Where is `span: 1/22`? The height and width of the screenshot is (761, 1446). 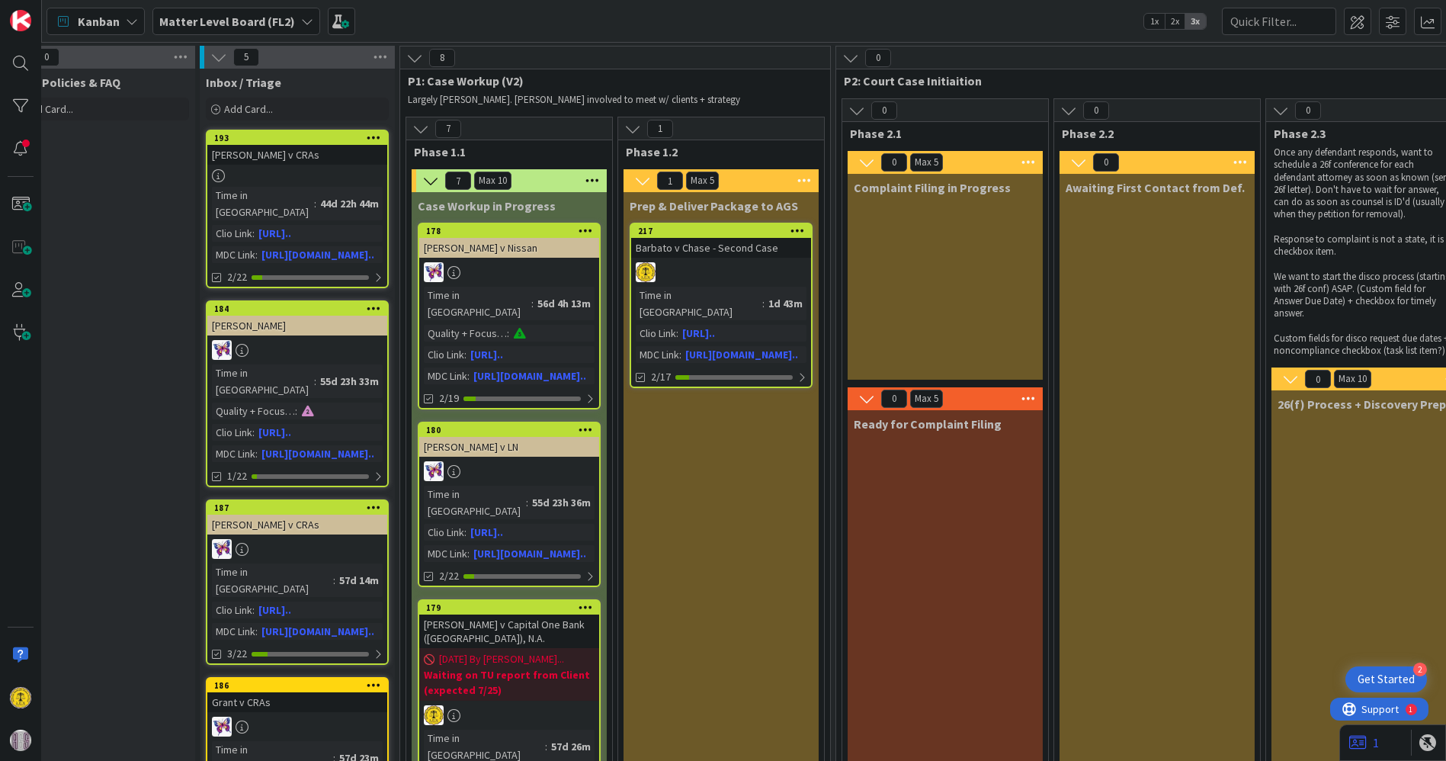 span: 1/22 is located at coordinates (237, 476).